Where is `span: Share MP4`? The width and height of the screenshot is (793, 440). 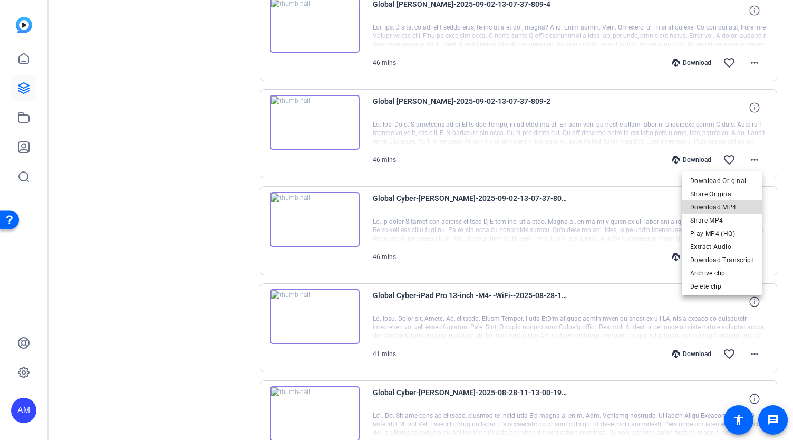
span: Share MP4 is located at coordinates (721, 220).